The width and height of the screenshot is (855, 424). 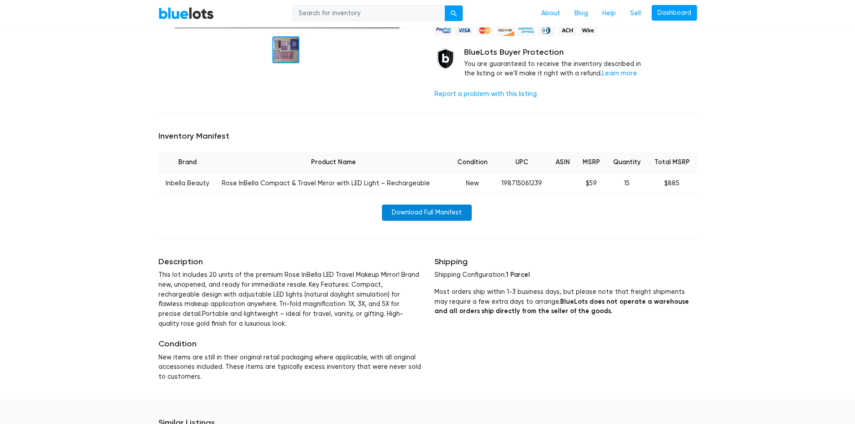 What do you see at coordinates (562, 307) in the screenshot?
I see `strong: BlueLots does not operate a warehouse and all orders ship directly from the seller of the goods.` at bounding box center [562, 307].